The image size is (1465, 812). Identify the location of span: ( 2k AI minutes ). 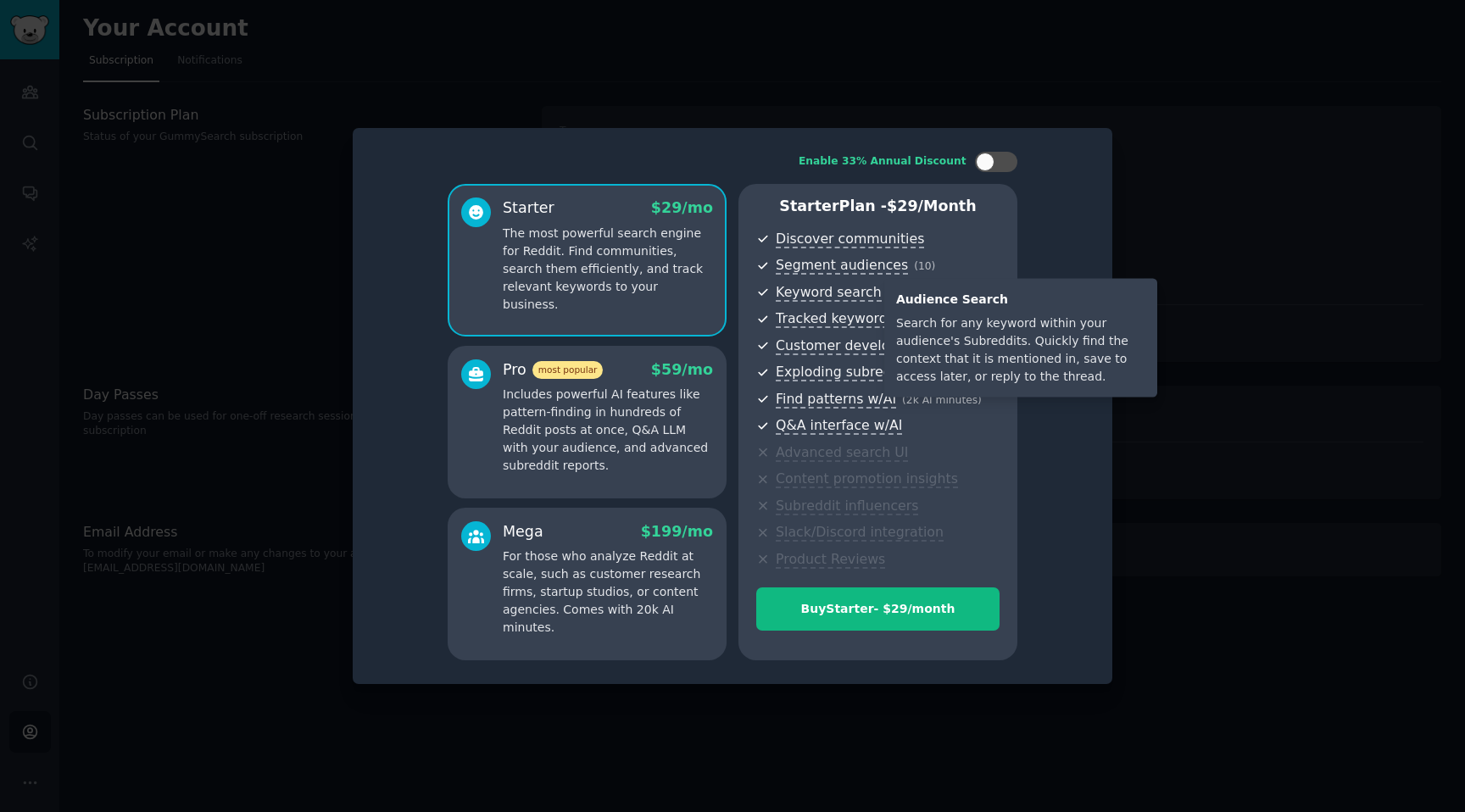
(942, 400).